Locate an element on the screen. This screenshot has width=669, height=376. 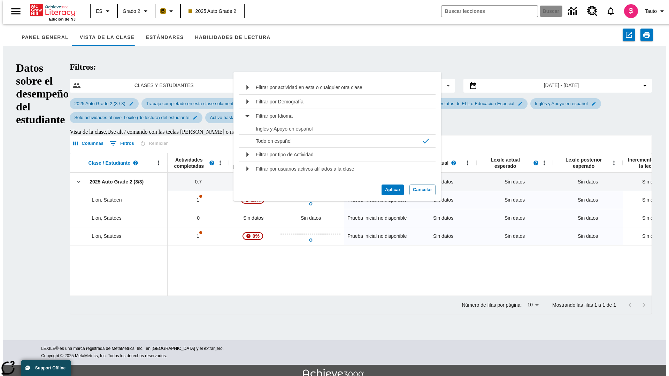
button: Mostrar filtros is located at coordinates (122, 143).